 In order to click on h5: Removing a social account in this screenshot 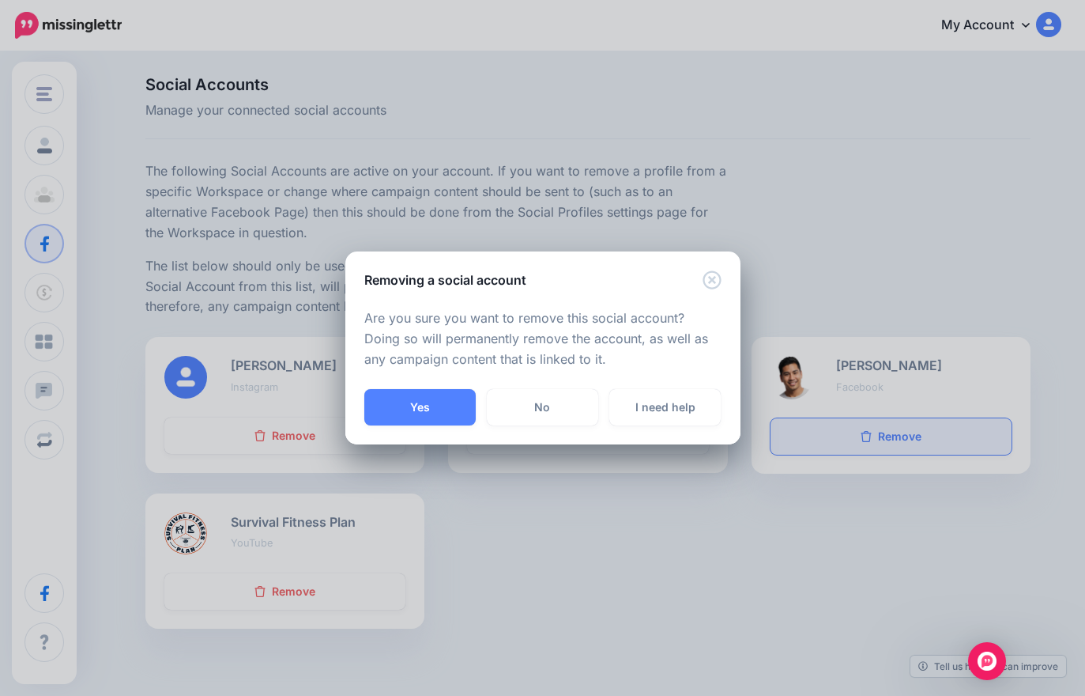, I will do `click(445, 280)`.